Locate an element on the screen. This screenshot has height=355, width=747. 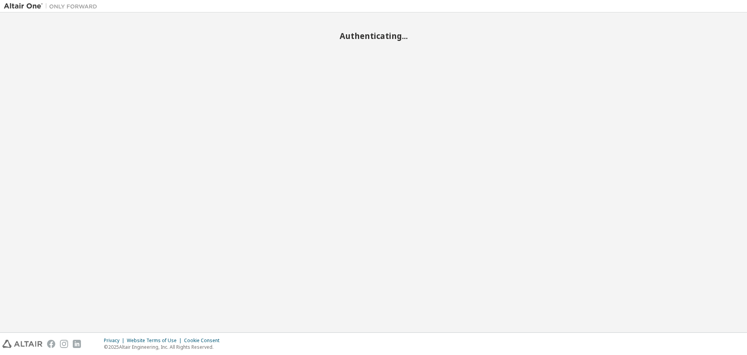
img: facebook.svg is located at coordinates (51, 343).